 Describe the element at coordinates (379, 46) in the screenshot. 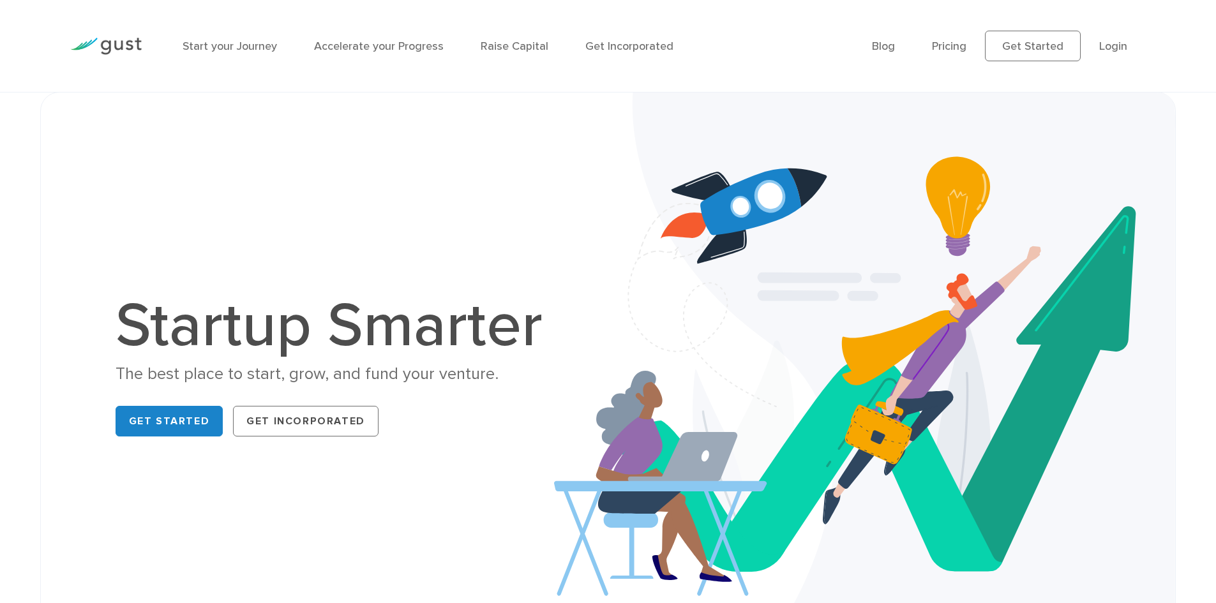

I see `a: Accelerate your Progress` at that location.